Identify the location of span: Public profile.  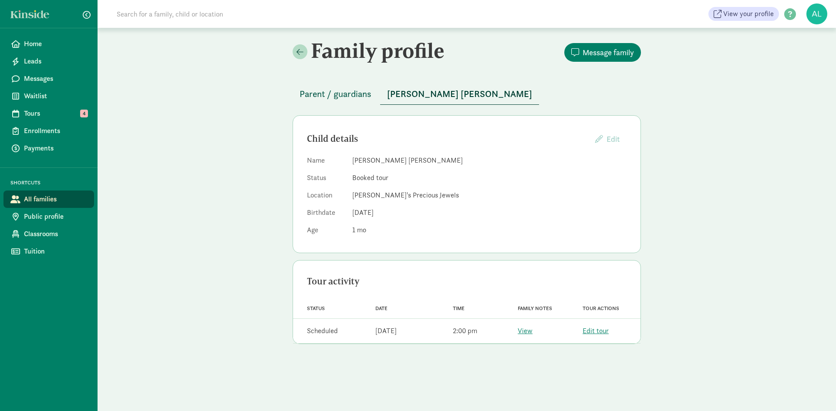
(55, 217).